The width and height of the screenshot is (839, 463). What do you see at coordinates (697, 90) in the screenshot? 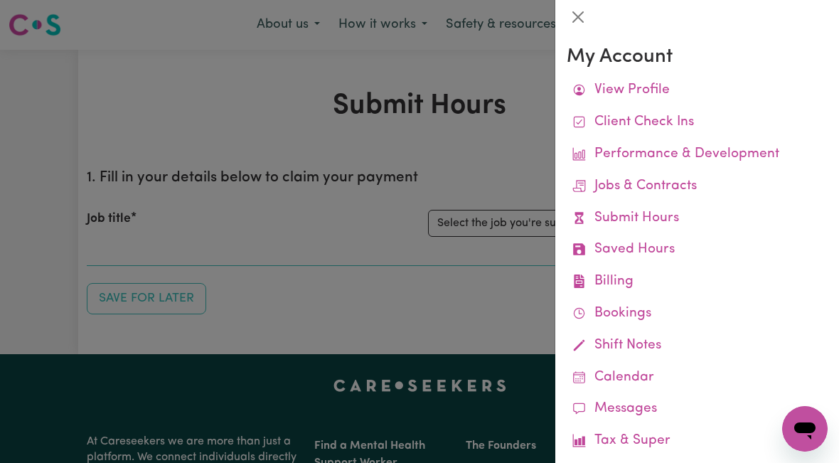
I see `a: View Profile` at bounding box center [697, 90].